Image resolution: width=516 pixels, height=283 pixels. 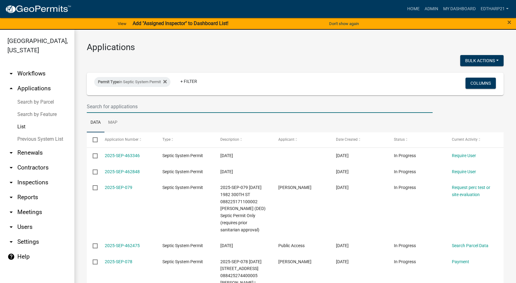 What do you see at coordinates (474, 140) in the screenshot?
I see `datatable-header-cell: Current Activity` at bounding box center [474, 140].